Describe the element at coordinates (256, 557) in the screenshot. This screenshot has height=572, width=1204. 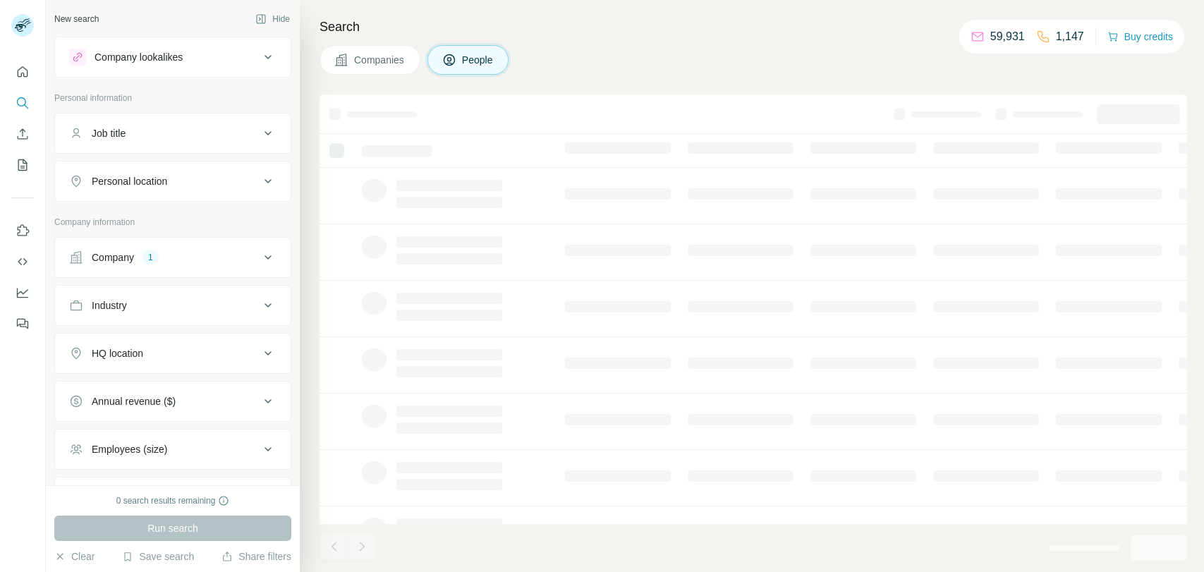
I see `button: Share filters` at that location.